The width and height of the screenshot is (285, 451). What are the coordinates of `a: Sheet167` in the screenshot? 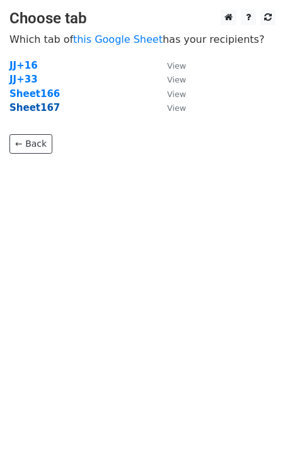 It's located at (35, 108).